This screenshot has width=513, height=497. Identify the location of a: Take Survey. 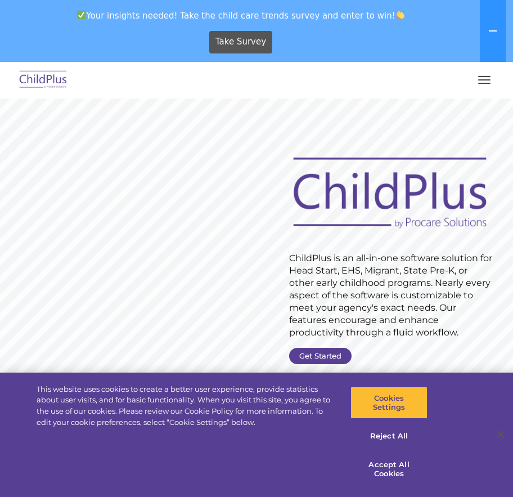
(241, 42).